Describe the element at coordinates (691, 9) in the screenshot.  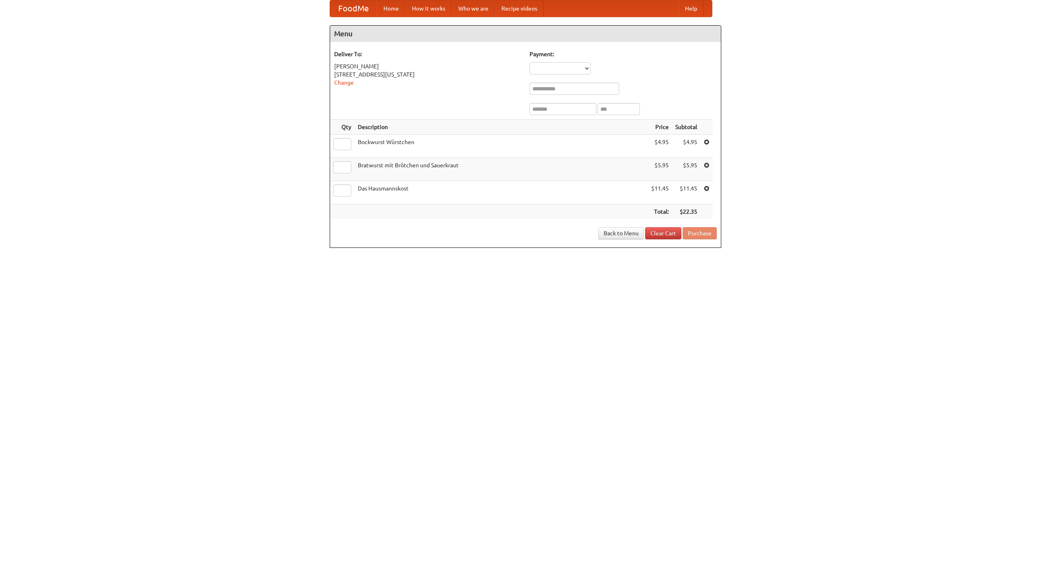
I see `a: Help` at that location.